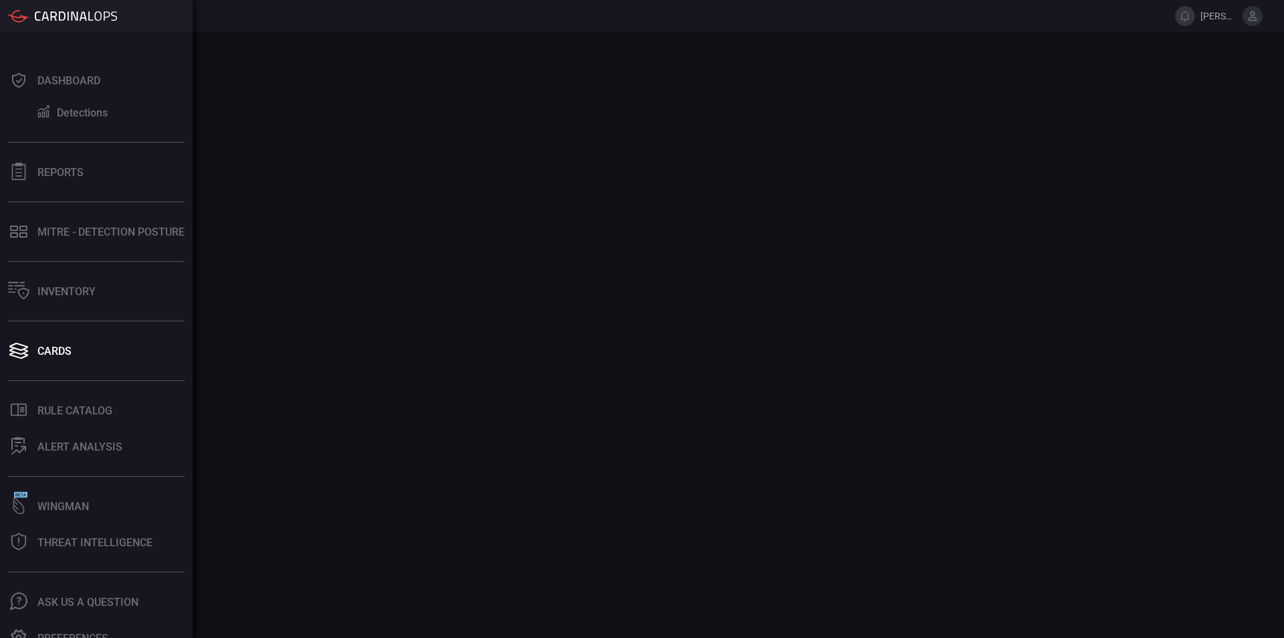  I want to click on div: Wingman, so click(63, 506).